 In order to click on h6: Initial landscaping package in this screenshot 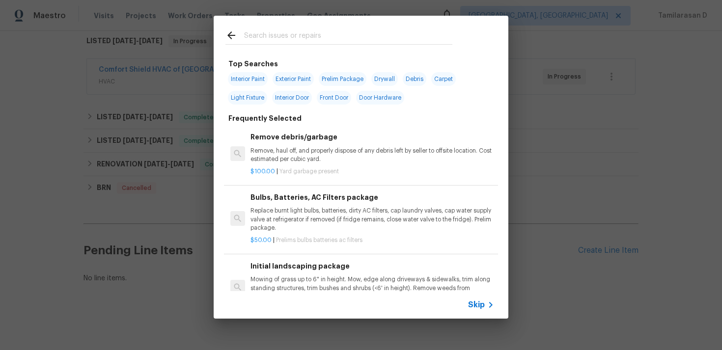, I will do `click(372, 266)`.